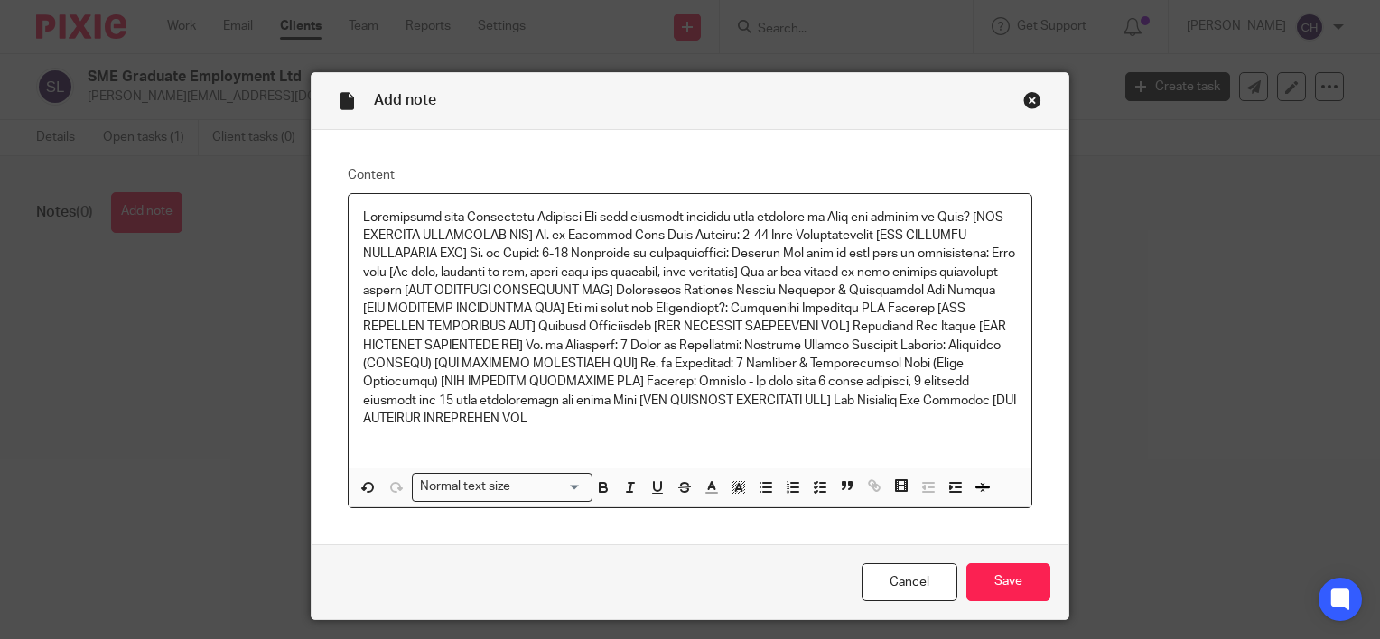  Describe the element at coordinates (1008, 582) in the screenshot. I see `input: Save` at that location.